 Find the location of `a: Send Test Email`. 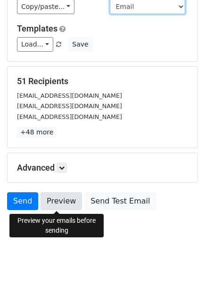

a: Send Test Email is located at coordinates (120, 201).